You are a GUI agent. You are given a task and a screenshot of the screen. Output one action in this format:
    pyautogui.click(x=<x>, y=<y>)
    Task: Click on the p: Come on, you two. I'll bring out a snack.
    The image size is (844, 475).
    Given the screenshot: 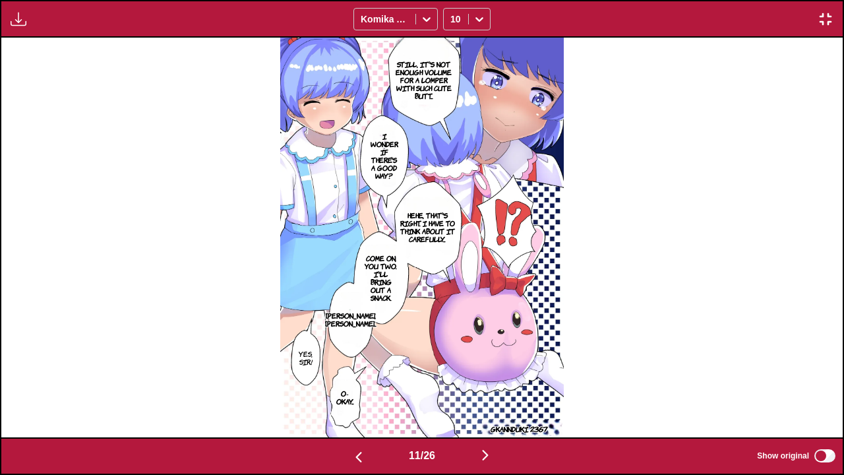 What is the action you would take?
    pyautogui.click(x=381, y=278)
    